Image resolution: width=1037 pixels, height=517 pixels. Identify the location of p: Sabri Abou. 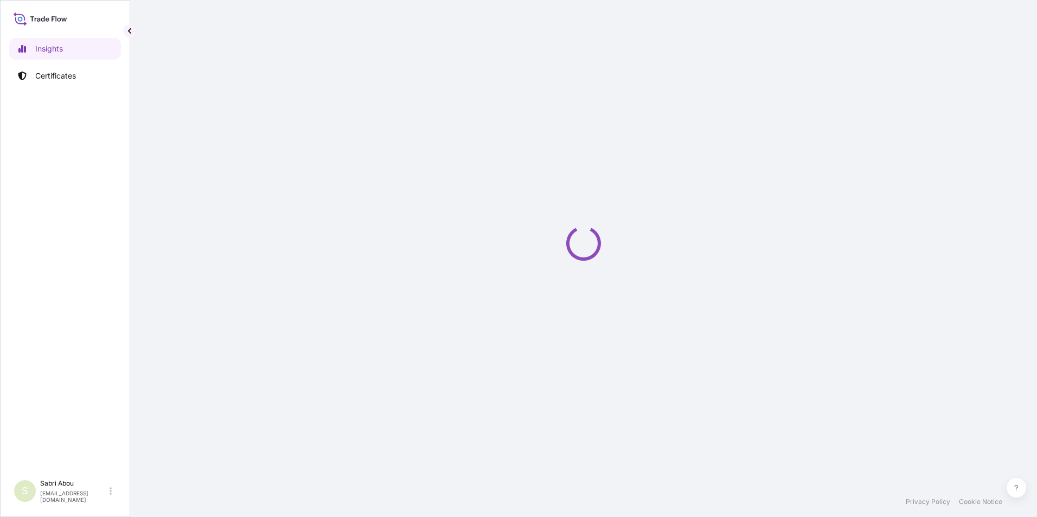
(74, 484).